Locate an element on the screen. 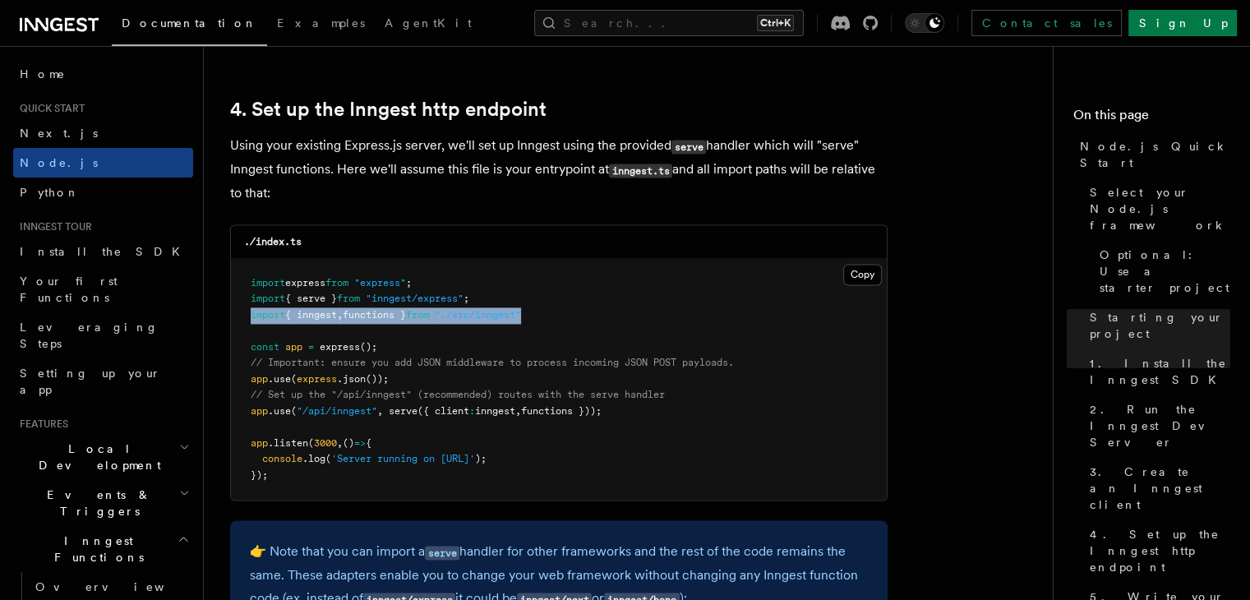  span: 3000 is located at coordinates (326, 443).